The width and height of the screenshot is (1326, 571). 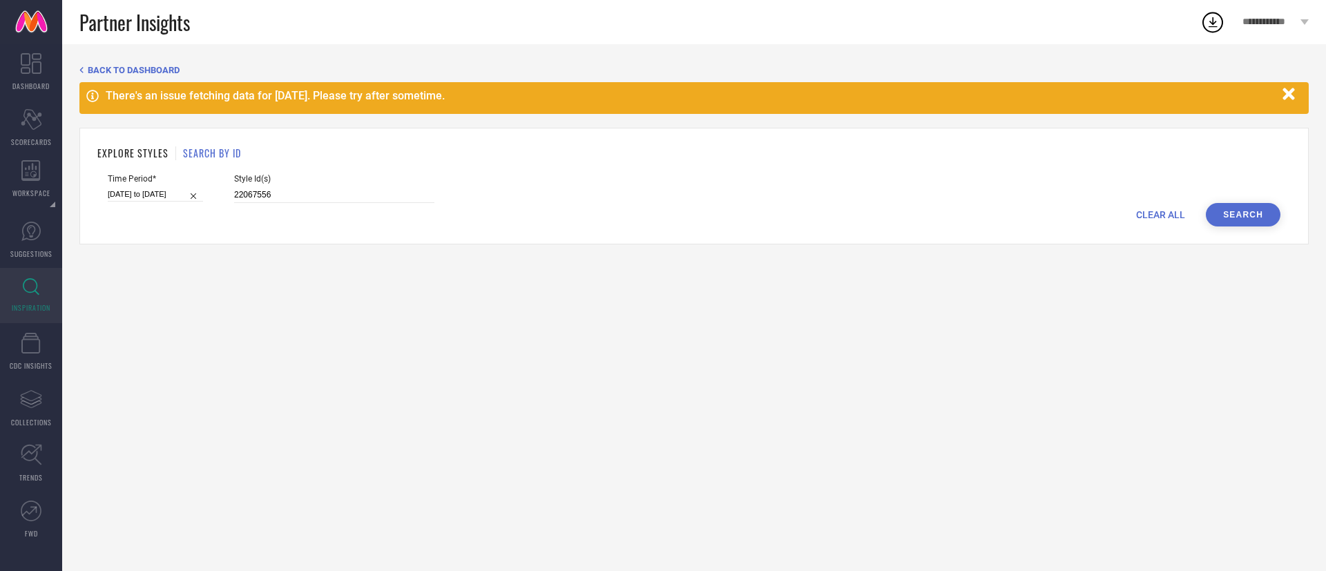 What do you see at coordinates (1212, 22) in the screenshot?
I see `div: Open download list` at bounding box center [1212, 22].